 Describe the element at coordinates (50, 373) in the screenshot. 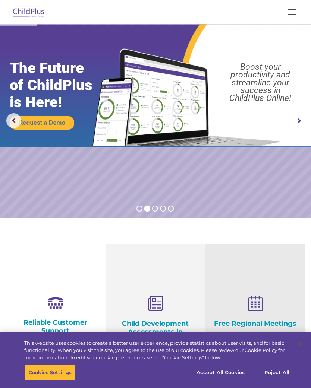

I see `button: Cookies Settings` at that location.